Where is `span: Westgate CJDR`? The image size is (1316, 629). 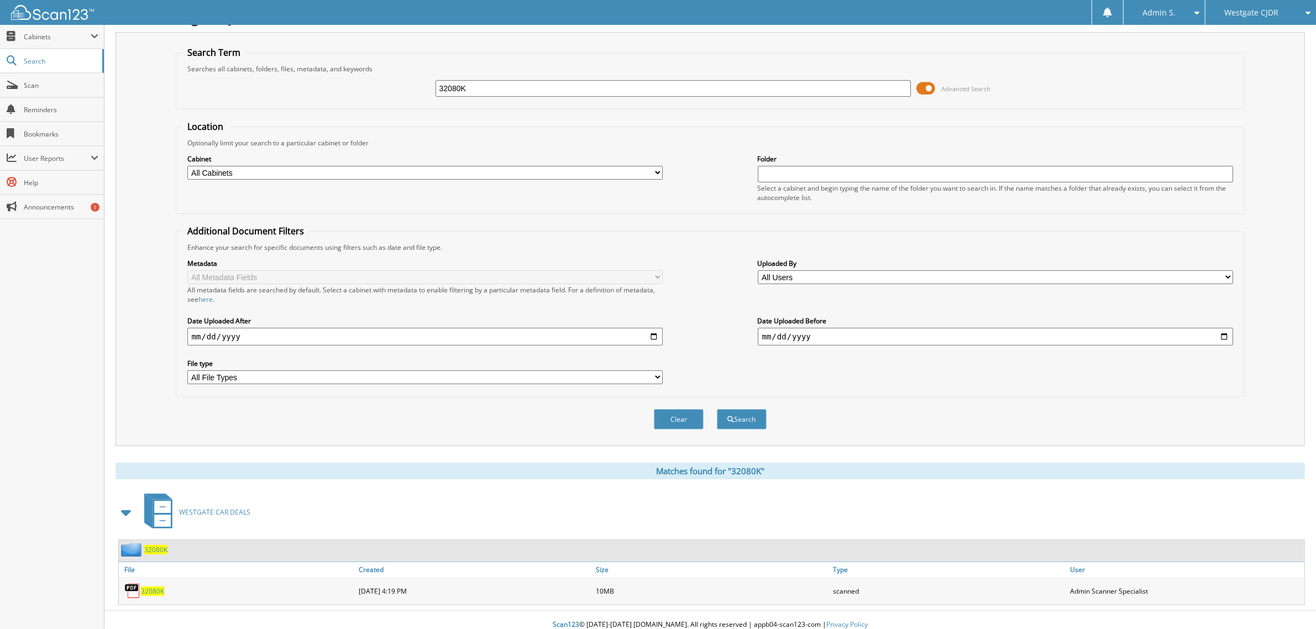
span: Westgate CJDR is located at coordinates (1251, 13).